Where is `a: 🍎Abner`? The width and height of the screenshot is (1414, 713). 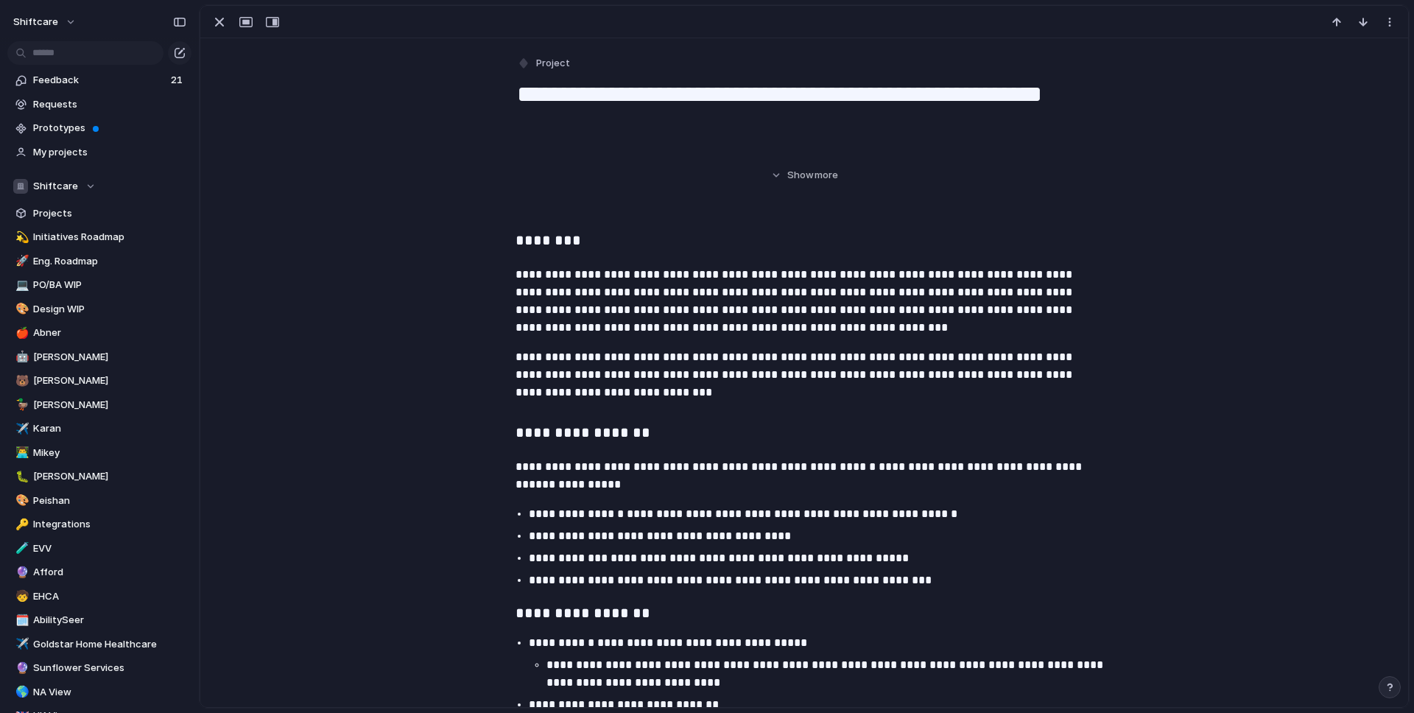
a: 🍎Abner is located at coordinates (99, 333).